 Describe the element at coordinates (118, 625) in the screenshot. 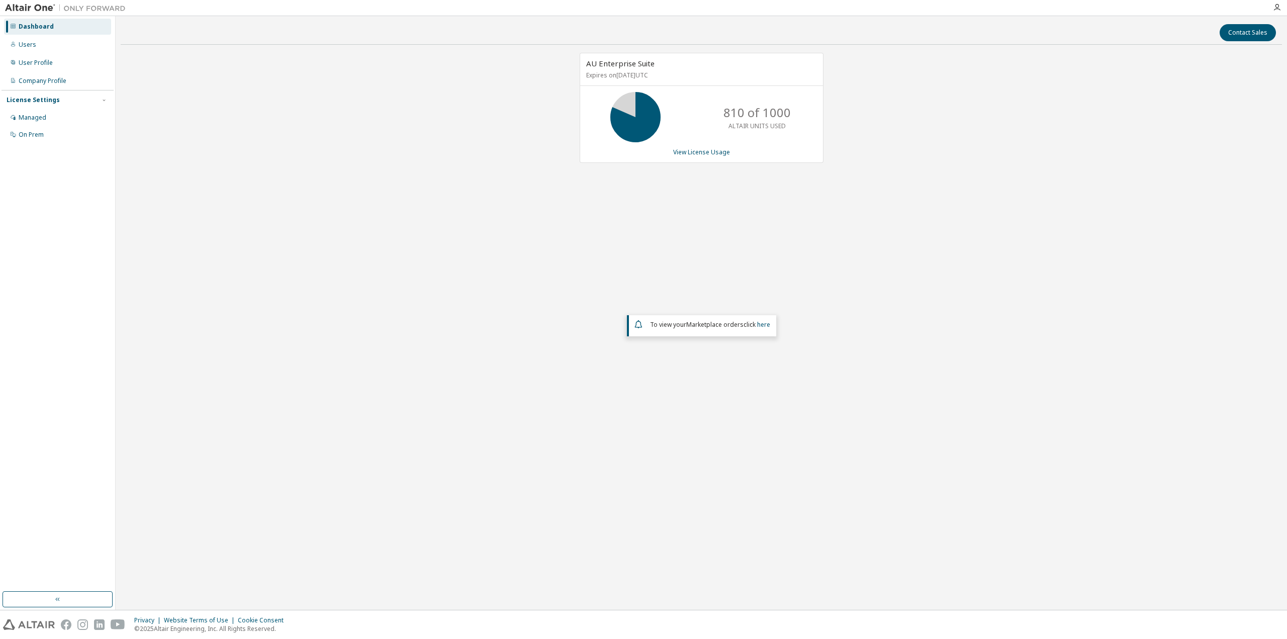

I see `img: youtube.svg` at that location.